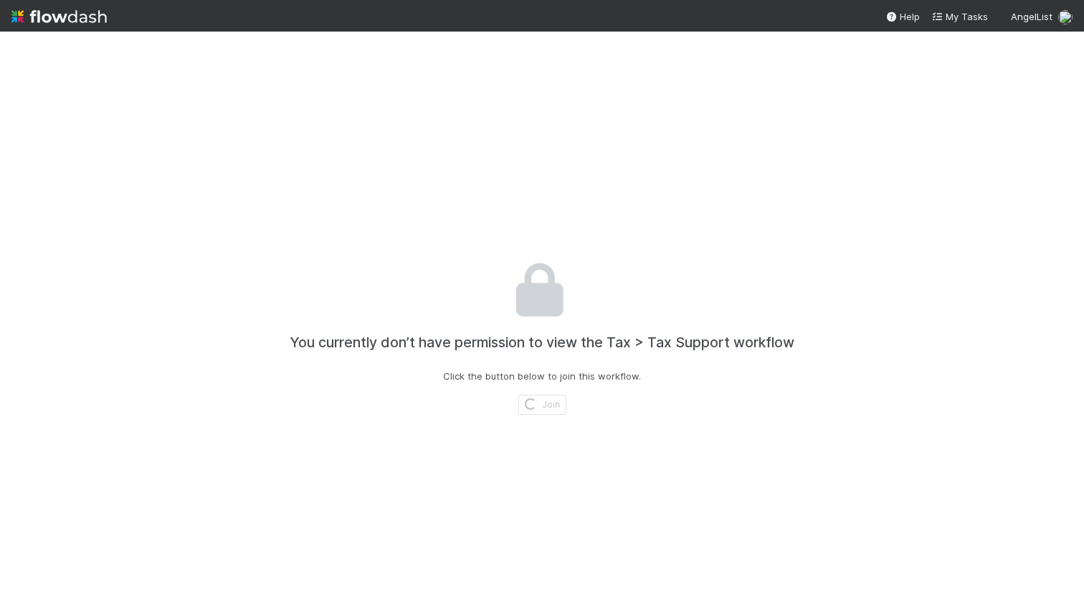 The width and height of the screenshot is (1084, 615). Describe the element at coordinates (542, 342) in the screenshot. I see `h4: You currently don’t have permission to view the Tax > Tax Support workflow` at that location.